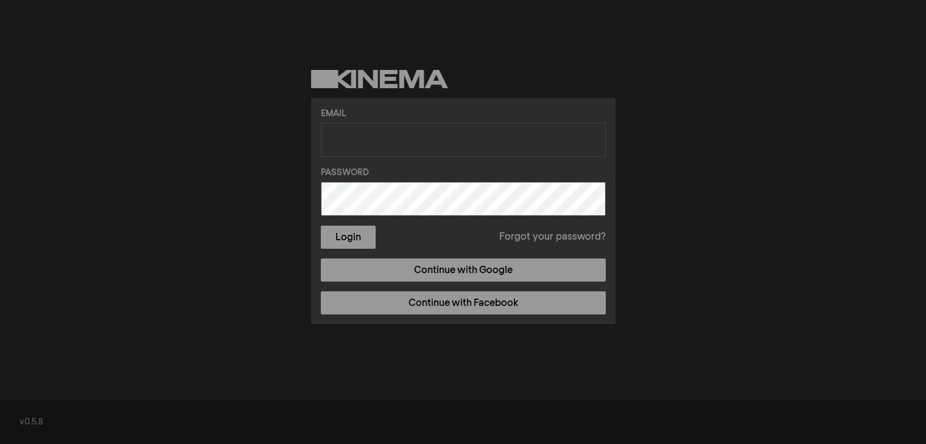  Describe the element at coordinates (348, 237) in the screenshot. I see `button: Login` at that location.